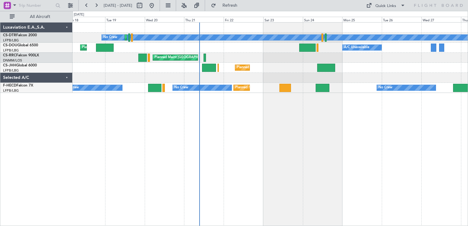  Describe the element at coordinates (18, 86) in the screenshot. I see `a: F-HECDFalcon 7X` at that location.